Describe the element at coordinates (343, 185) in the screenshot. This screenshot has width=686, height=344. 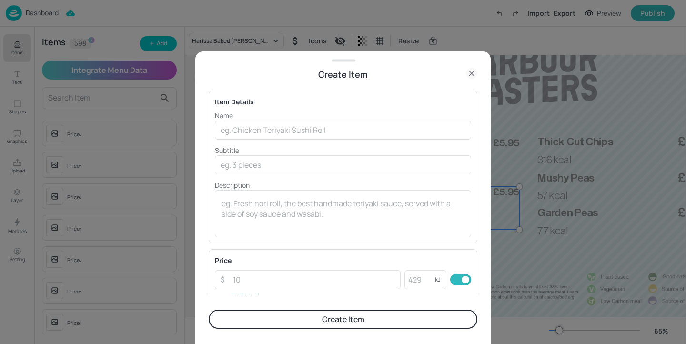
I see `p: Description` at that location.